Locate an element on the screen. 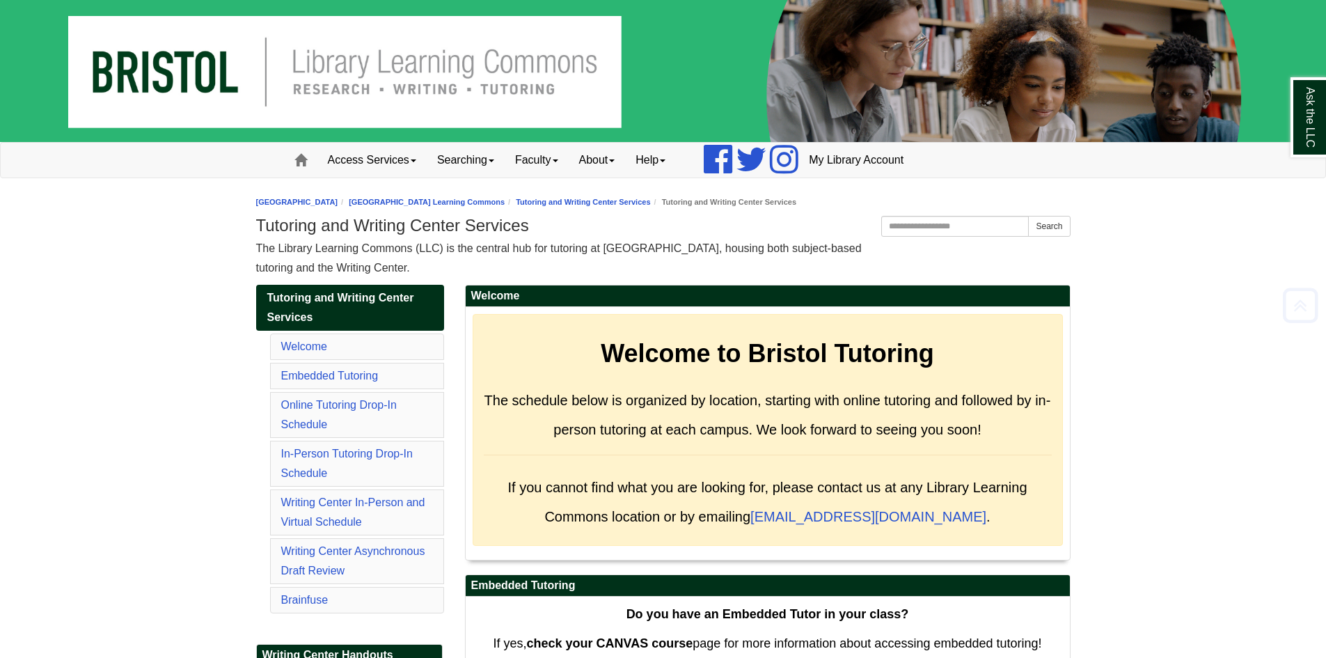 This screenshot has width=1326, height=658. li: Tutoring and Writing Center Services is located at coordinates (723, 202).